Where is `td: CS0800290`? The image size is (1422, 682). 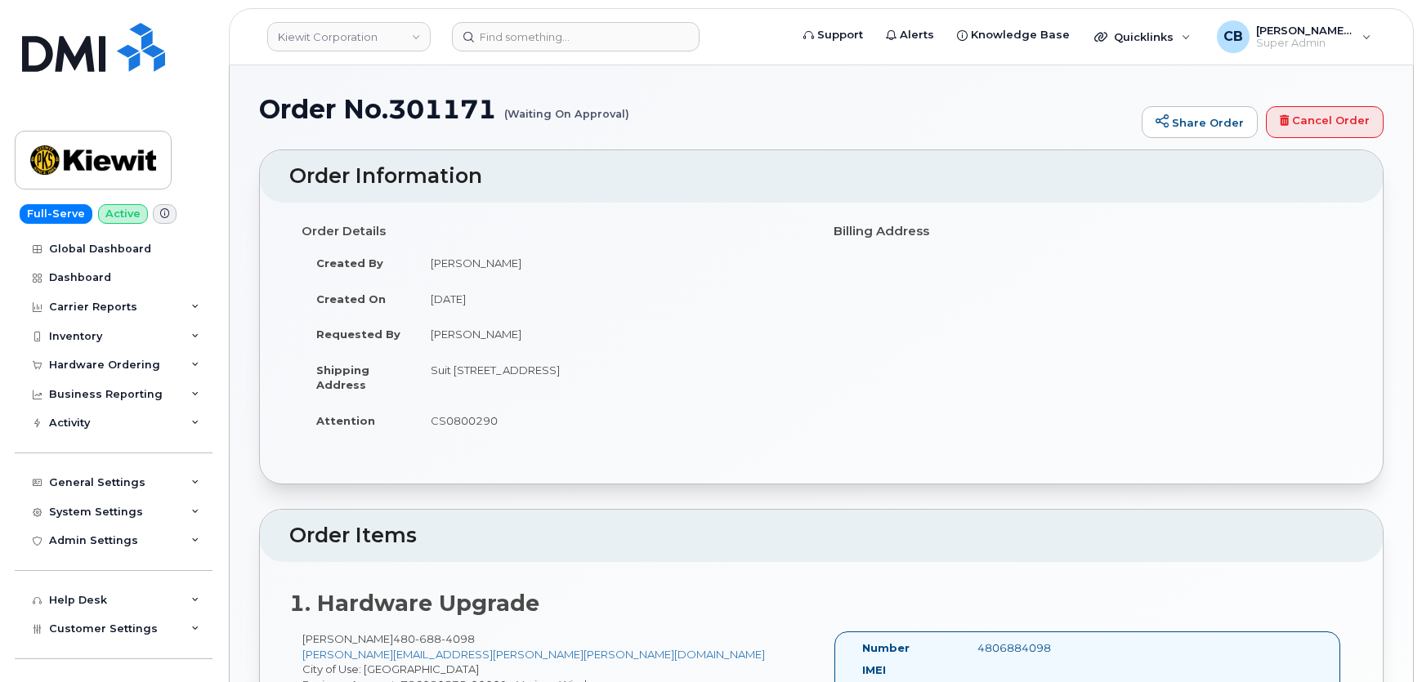 td: CS0800290 is located at coordinates (612, 421).